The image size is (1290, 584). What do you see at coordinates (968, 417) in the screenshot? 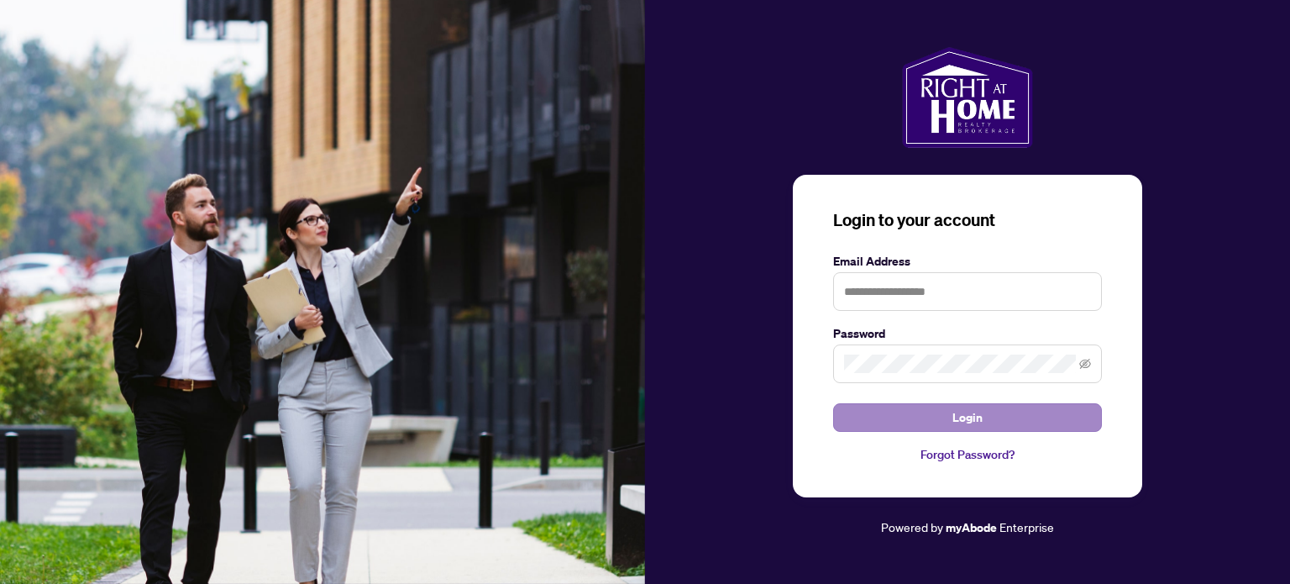
I see `span: Login` at bounding box center [968, 417].